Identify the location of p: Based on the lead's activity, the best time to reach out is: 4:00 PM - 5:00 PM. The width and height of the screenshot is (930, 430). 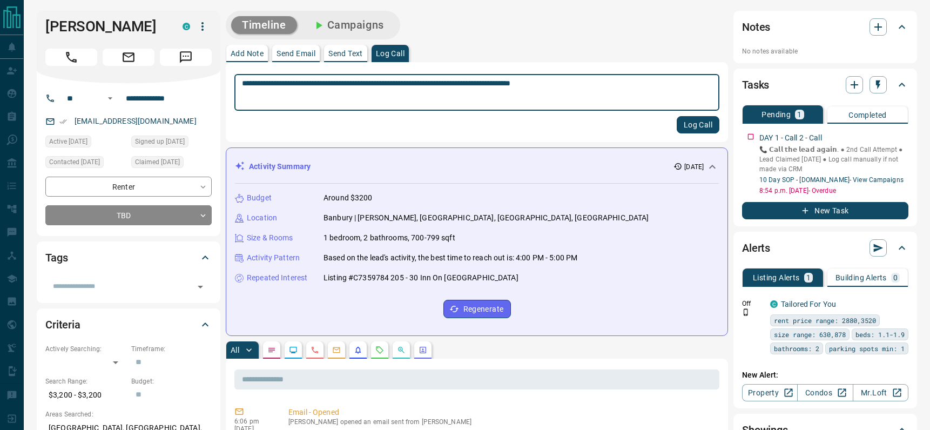
(451, 258).